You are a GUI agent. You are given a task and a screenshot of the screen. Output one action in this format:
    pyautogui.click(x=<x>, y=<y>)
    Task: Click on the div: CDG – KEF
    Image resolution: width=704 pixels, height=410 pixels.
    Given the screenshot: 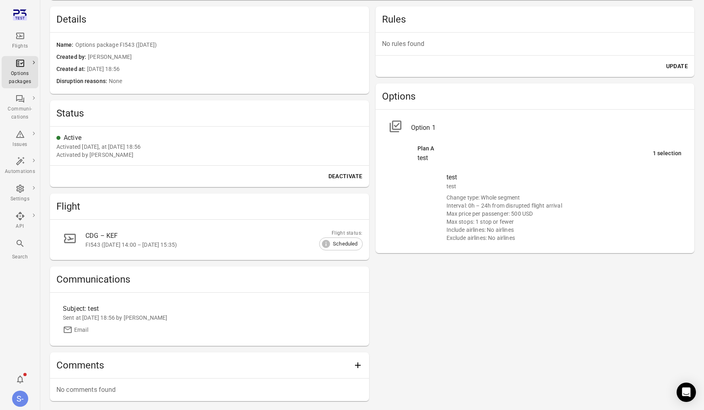 What is the action you would take?
    pyautogui.click(x=215, y=236)
    